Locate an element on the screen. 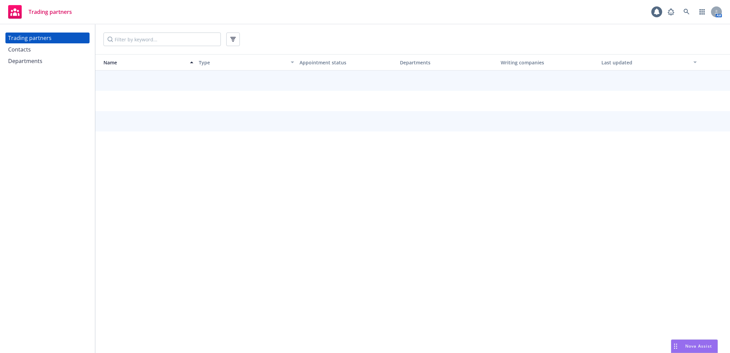 The width and height of the screenshot is (730, 353). a: Departments is located at coordinates (47, 61).